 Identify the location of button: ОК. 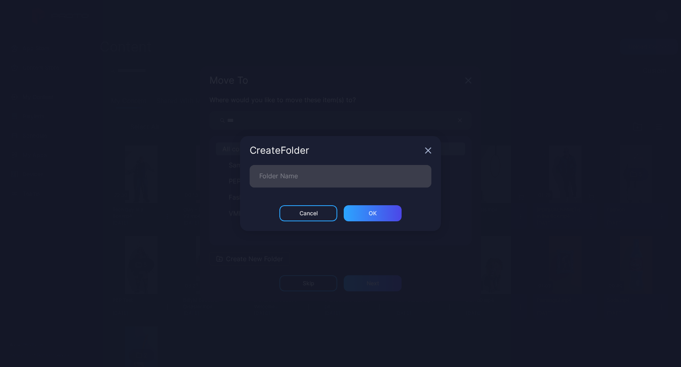
(373, 213).